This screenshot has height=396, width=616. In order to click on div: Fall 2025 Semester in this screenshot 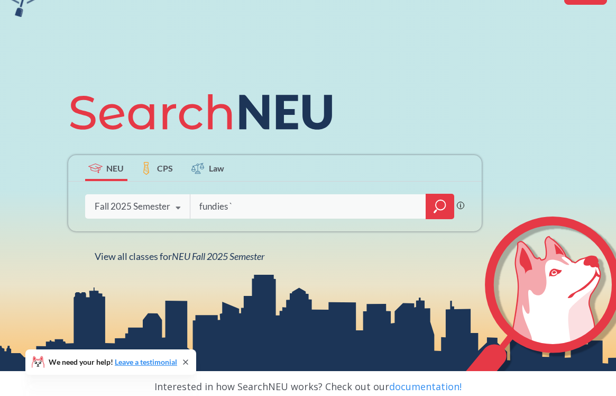, I will do `click(132, 206)`.